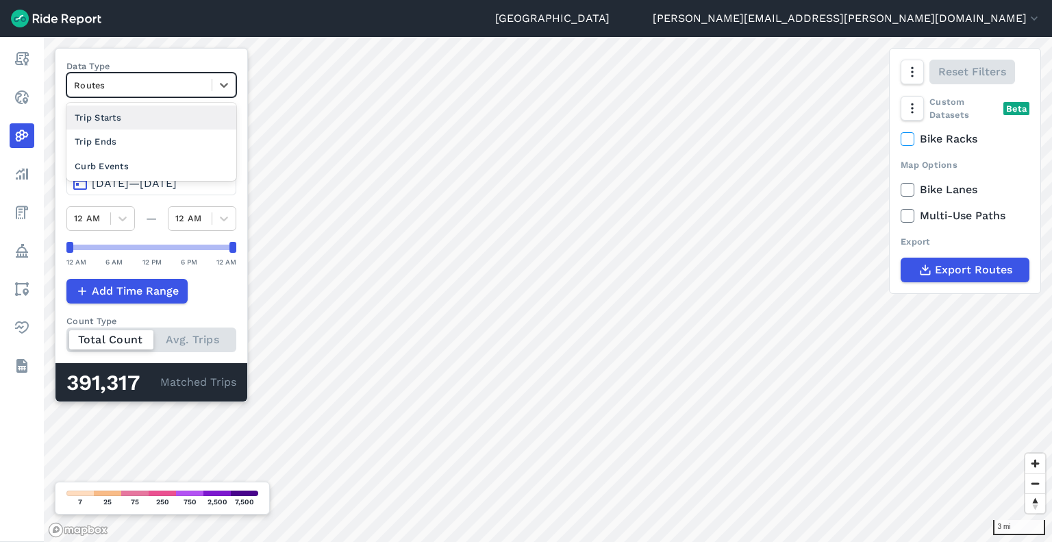 The width and height of the screenshot is (1052, 542). I want to click on div: Trip Ends, so click(151, 141).